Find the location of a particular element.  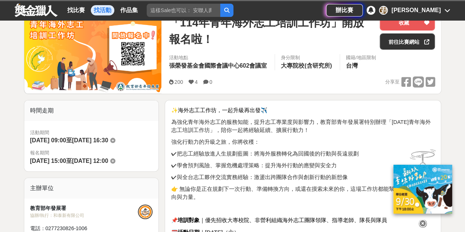

input: 這樣Sale也可以： 安聯人壽創意銷售法募集 is located at coordinates (183, 10).